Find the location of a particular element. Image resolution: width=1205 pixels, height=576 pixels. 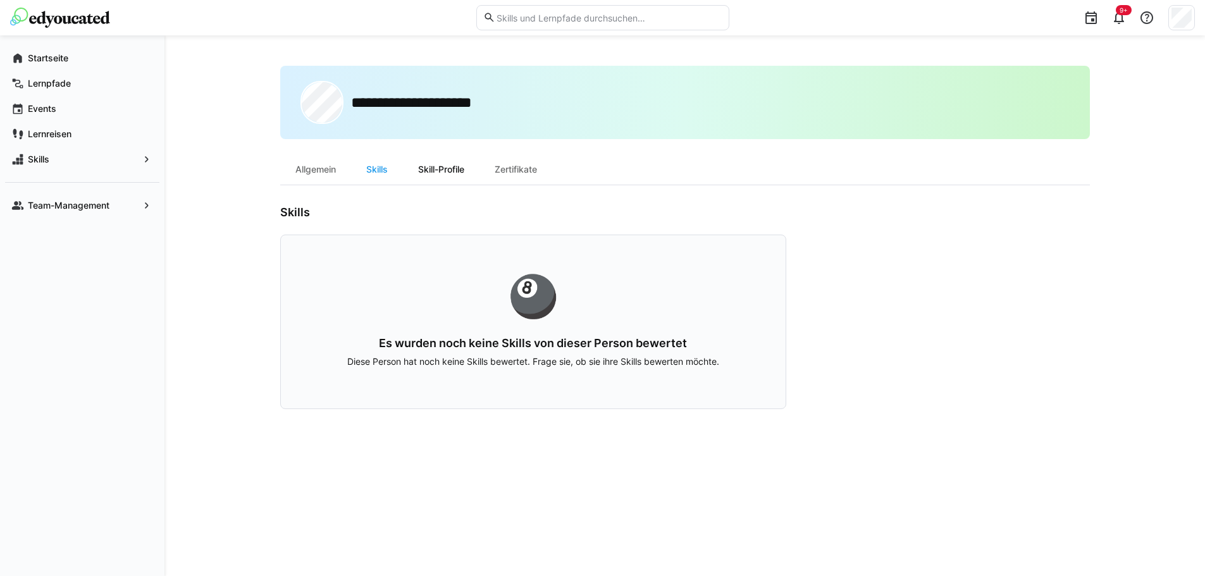

h3: Es wurden noch keine Skills von dieser Person bewertet is located at coordinates (533, 343).